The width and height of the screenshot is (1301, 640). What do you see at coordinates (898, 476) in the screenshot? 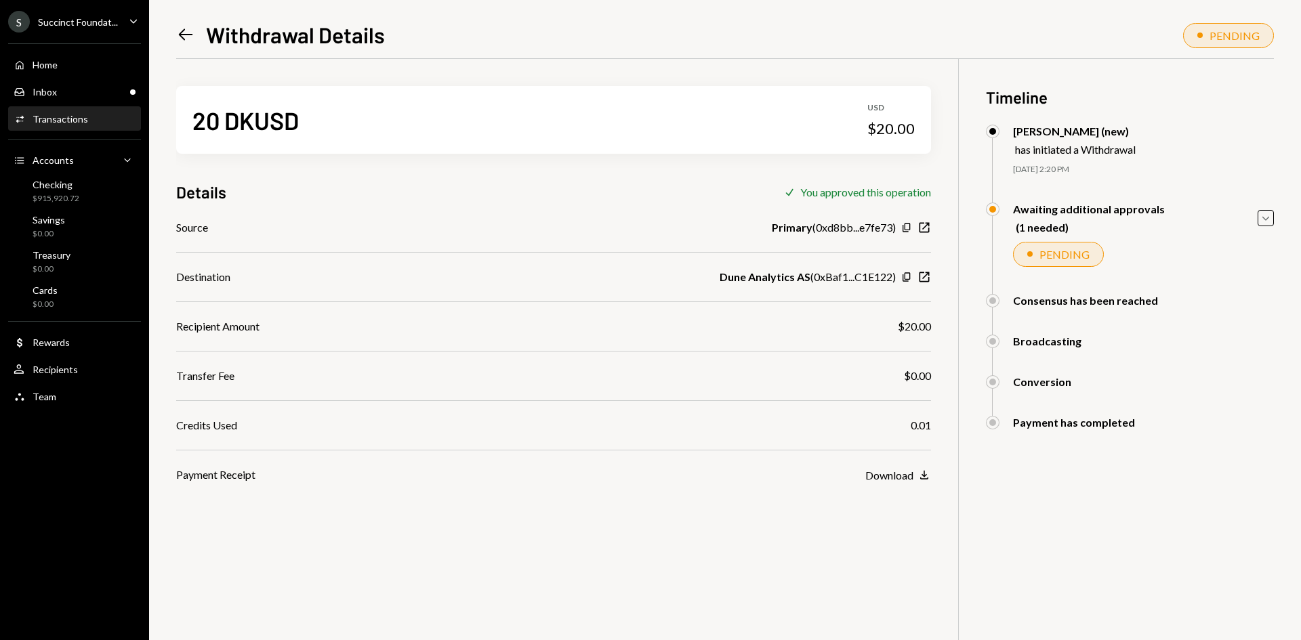
I see `button: Download` at bounding box center [898, 476].